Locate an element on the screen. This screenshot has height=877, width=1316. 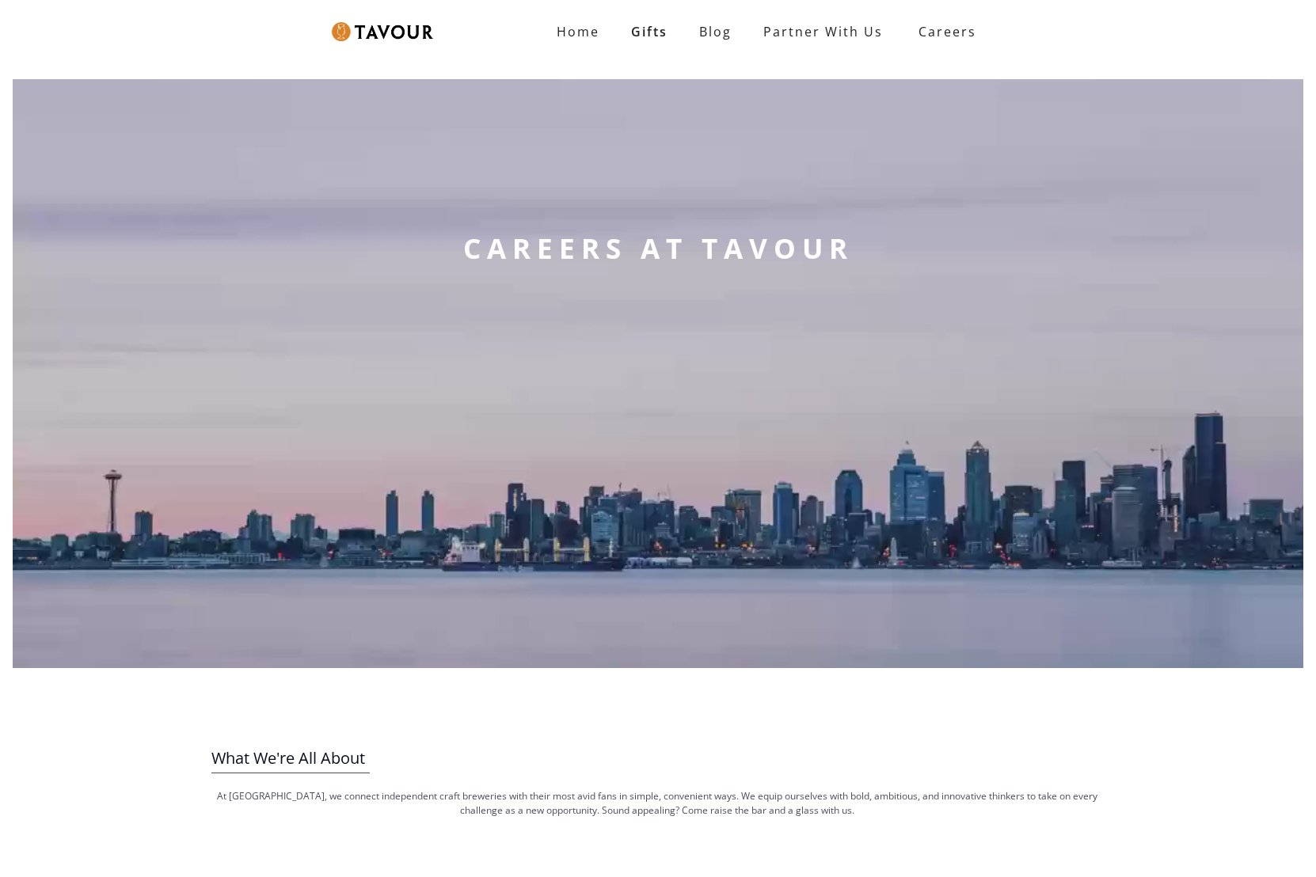
strong: Home is located at coordinates (578, 32).